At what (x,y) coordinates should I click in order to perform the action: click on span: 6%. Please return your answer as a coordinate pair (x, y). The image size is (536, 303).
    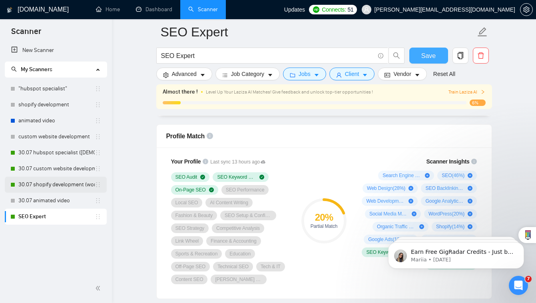
    Looking at the image, I should click on (477, 103).